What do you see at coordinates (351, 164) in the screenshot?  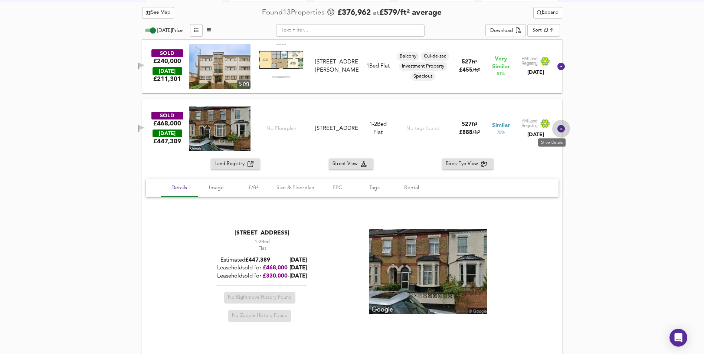 I see `button: Street View` at bounding box center [351, 164].